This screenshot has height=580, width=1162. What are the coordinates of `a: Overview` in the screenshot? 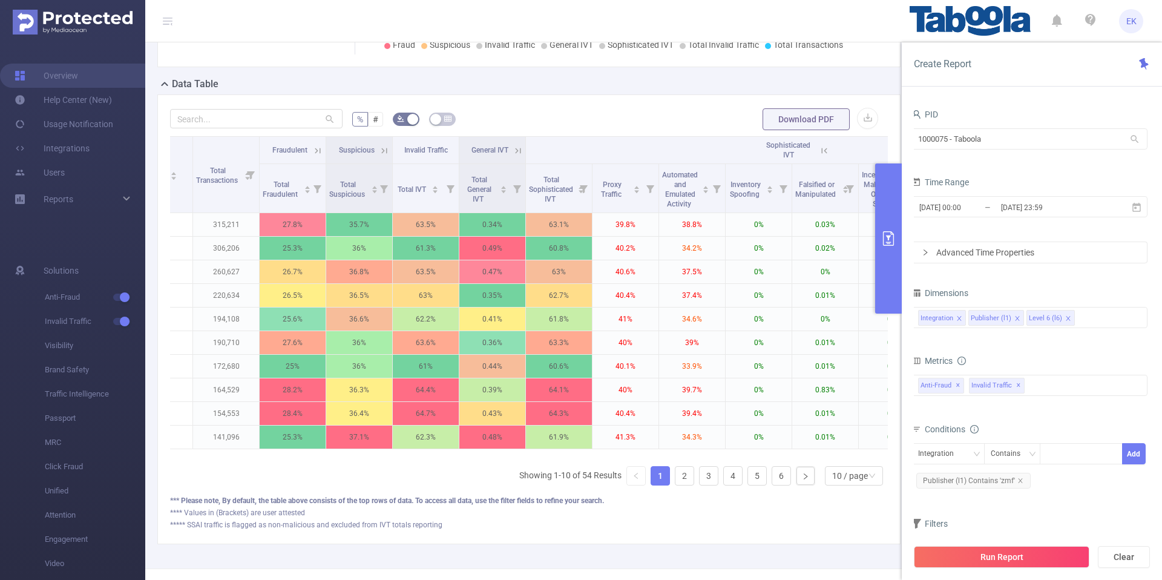 It's located at (46, 76).